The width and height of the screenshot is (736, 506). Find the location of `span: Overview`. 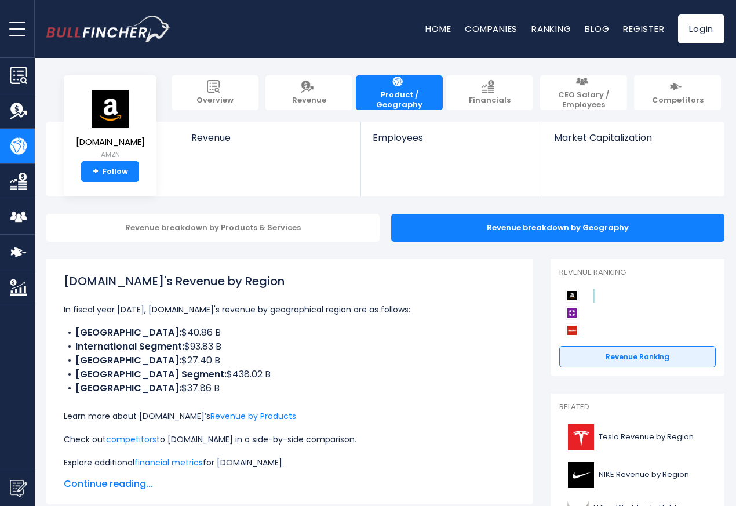

span: Overview is located at coordinates (215, 100).